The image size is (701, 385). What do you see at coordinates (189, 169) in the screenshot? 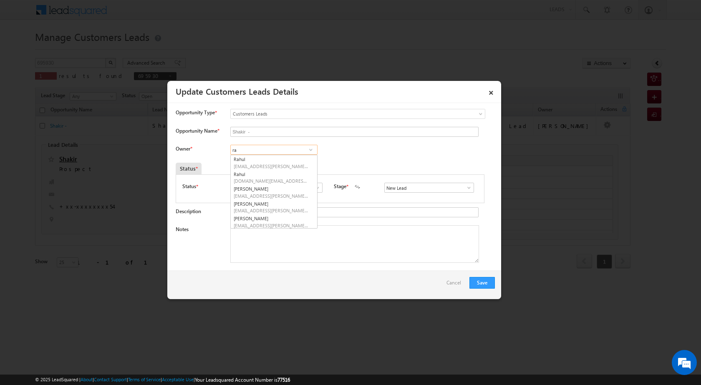
I see `div: Status` at bounding box center [189, 169].